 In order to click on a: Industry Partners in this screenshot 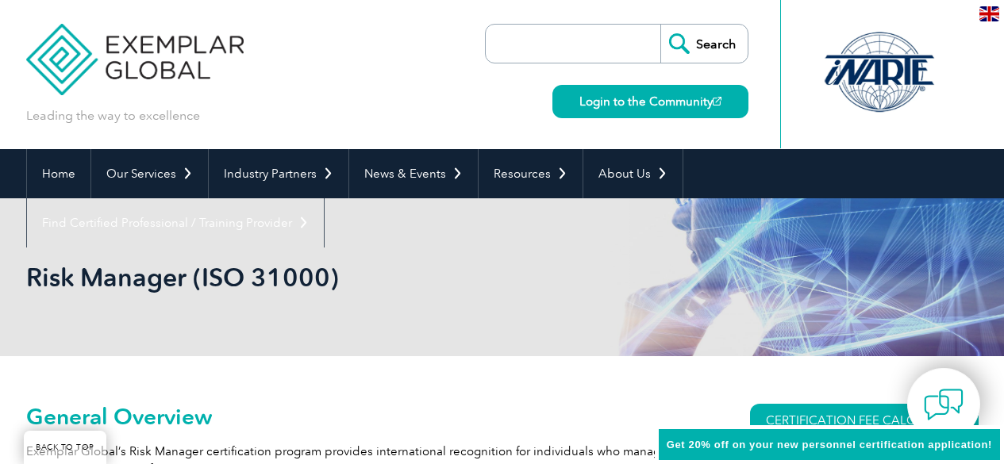, I will do `click(279, 174)`.